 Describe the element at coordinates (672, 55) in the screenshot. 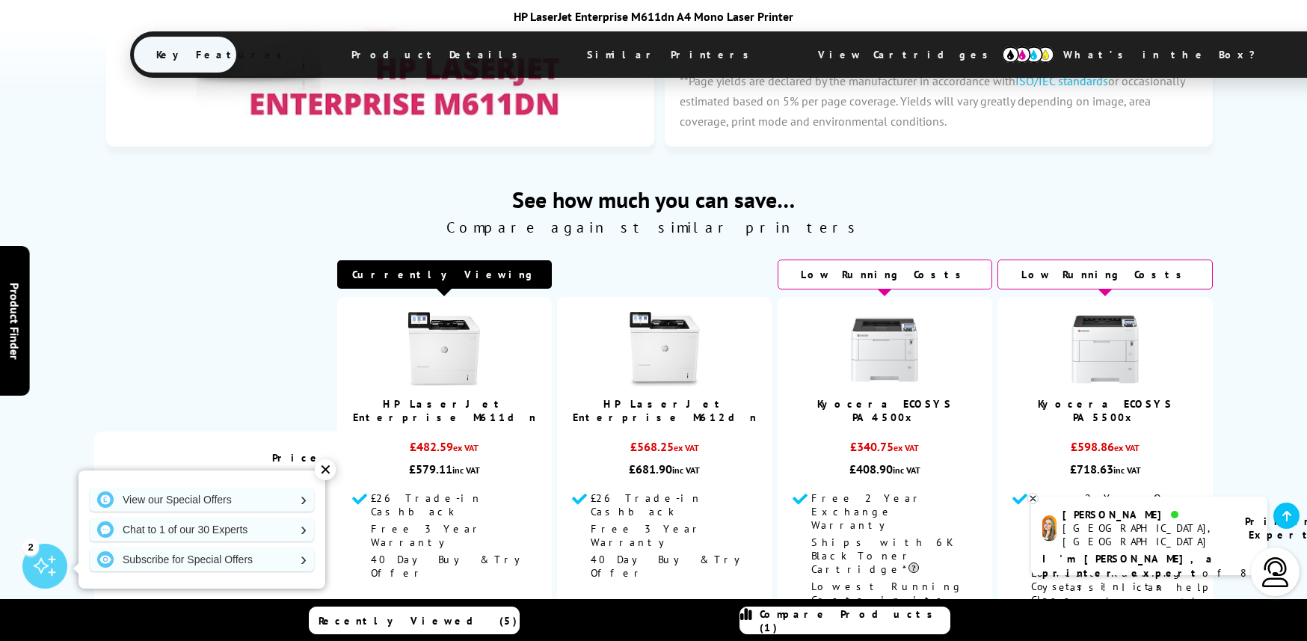

I see `span: Similar Printers` at that location.